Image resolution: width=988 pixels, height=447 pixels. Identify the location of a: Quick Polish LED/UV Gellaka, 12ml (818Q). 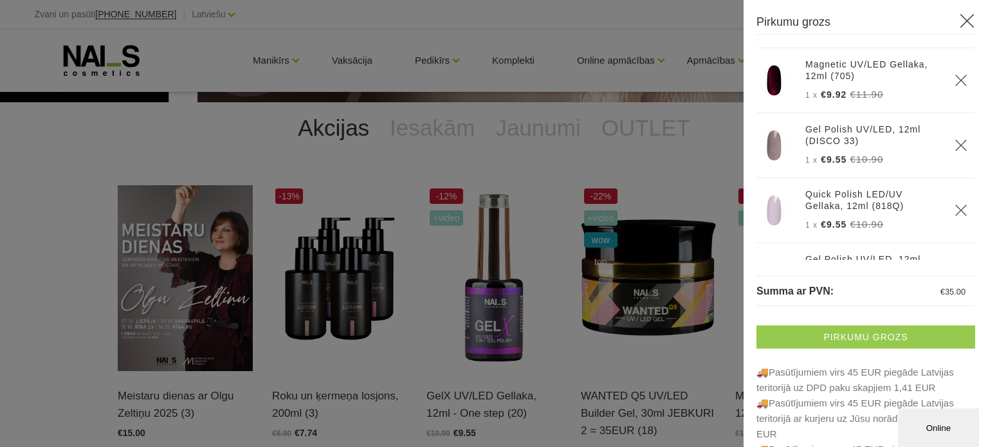
(873, 200).